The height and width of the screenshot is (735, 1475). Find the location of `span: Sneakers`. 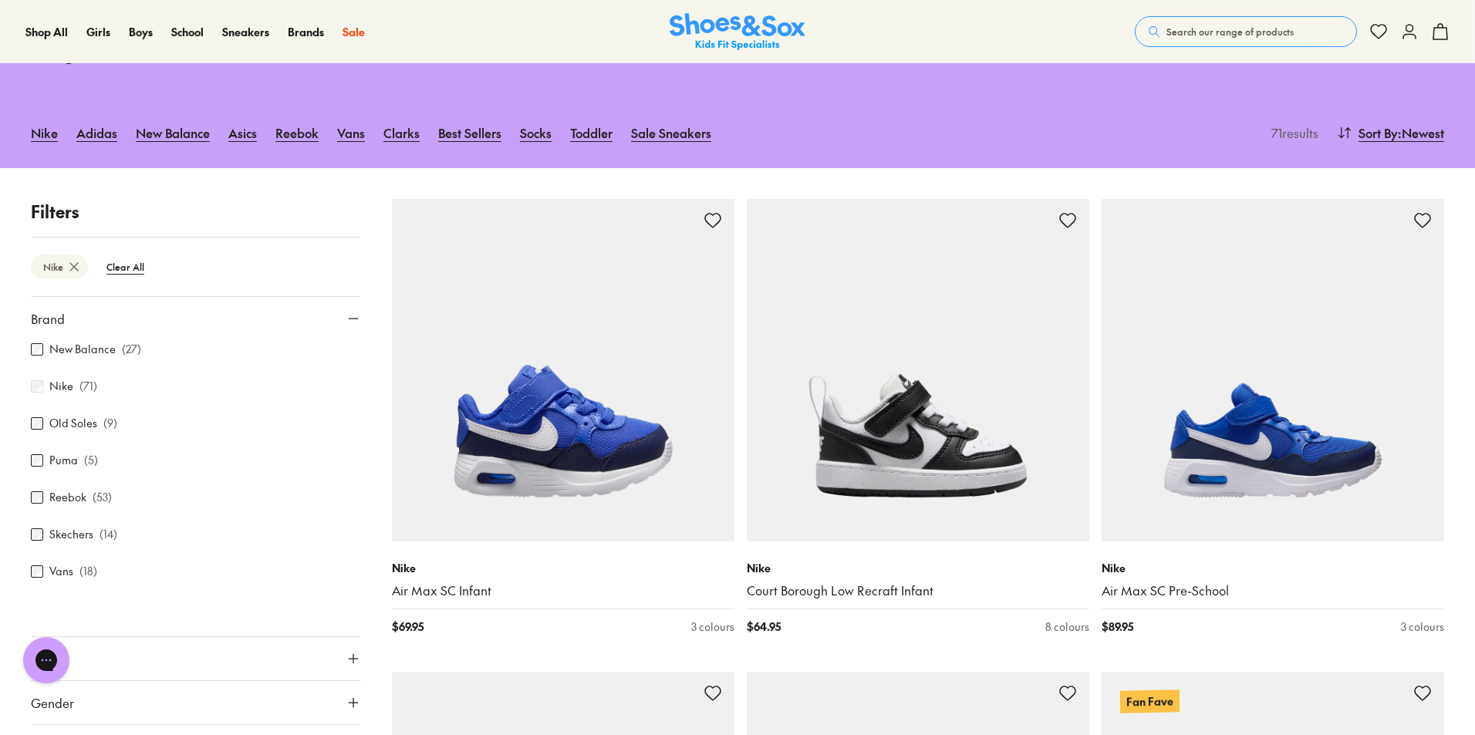

span: Sneakers is located at coordinates (245, 32).